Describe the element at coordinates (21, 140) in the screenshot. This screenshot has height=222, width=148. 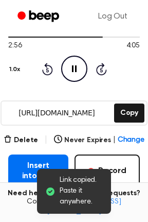
I see `button: Delete` at that location.